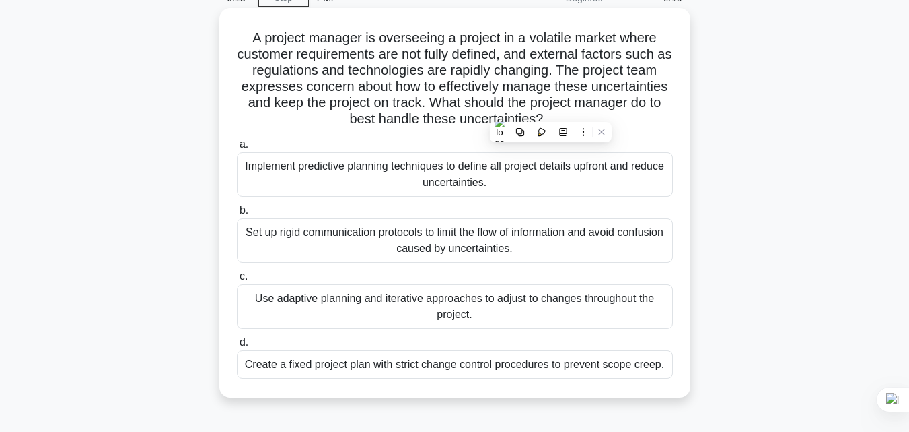 The height and width of the screenshot is (432, 909). Describe the element at coordinates (244, 143) in the screenshot. I see `span: a.` at that location.